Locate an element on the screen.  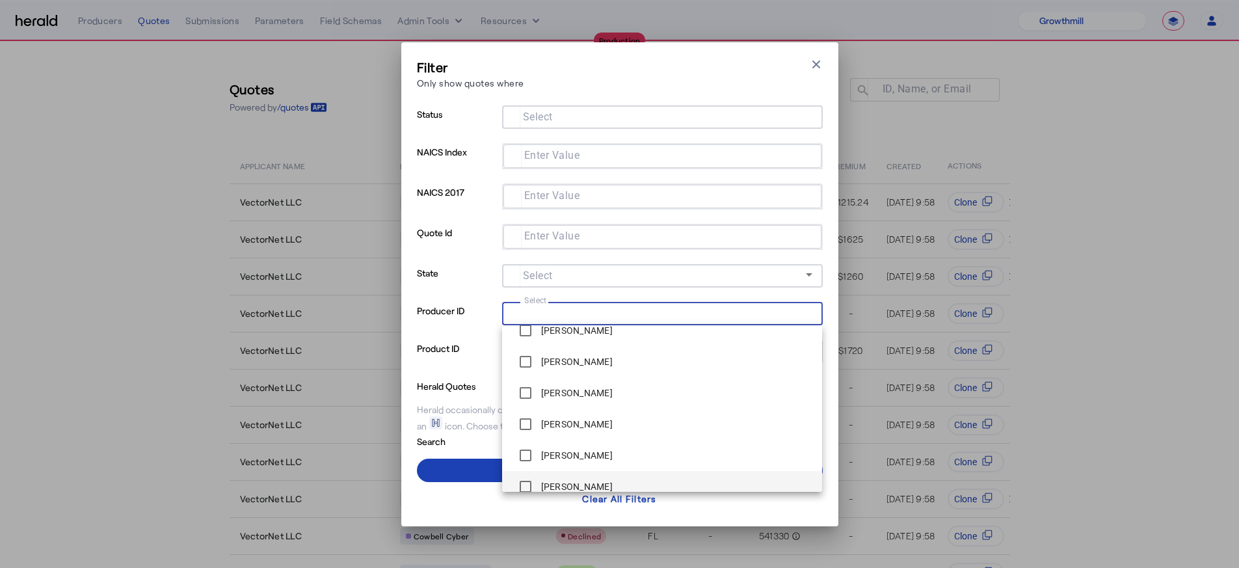
p: Quote Id is located at coordinates (457, 244).